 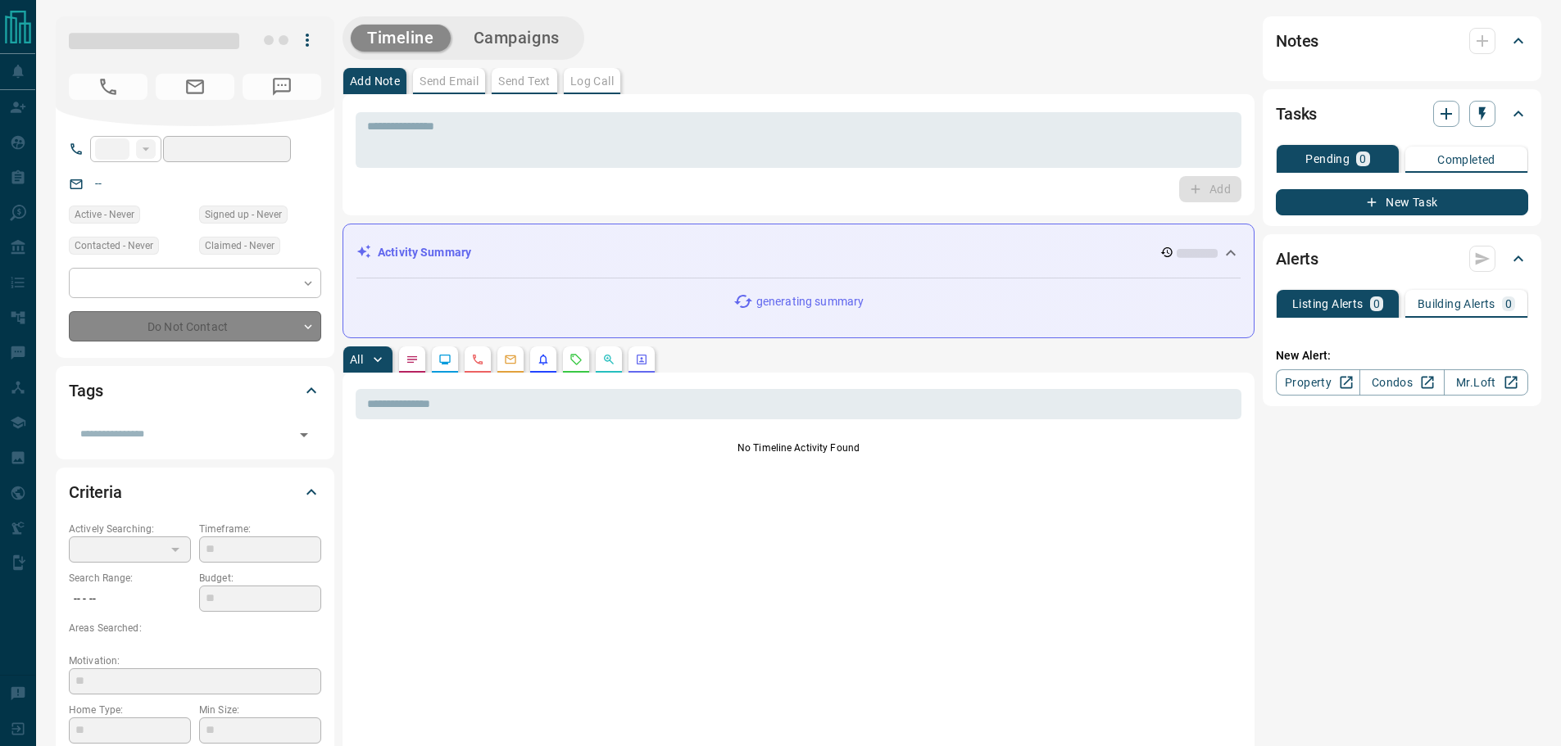 I want to click on div: Tasks, so click(x=1402, y=114).